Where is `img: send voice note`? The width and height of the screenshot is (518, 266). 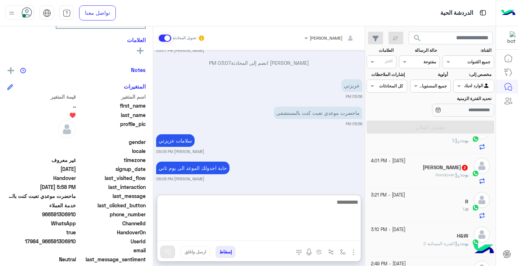 img: send voice note is located at coordinates (309, 252).